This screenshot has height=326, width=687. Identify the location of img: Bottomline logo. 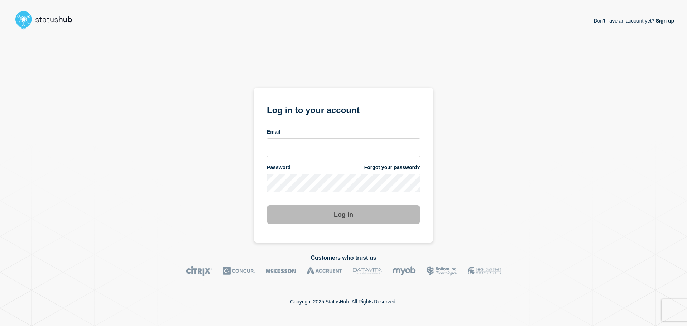
(442, 271).